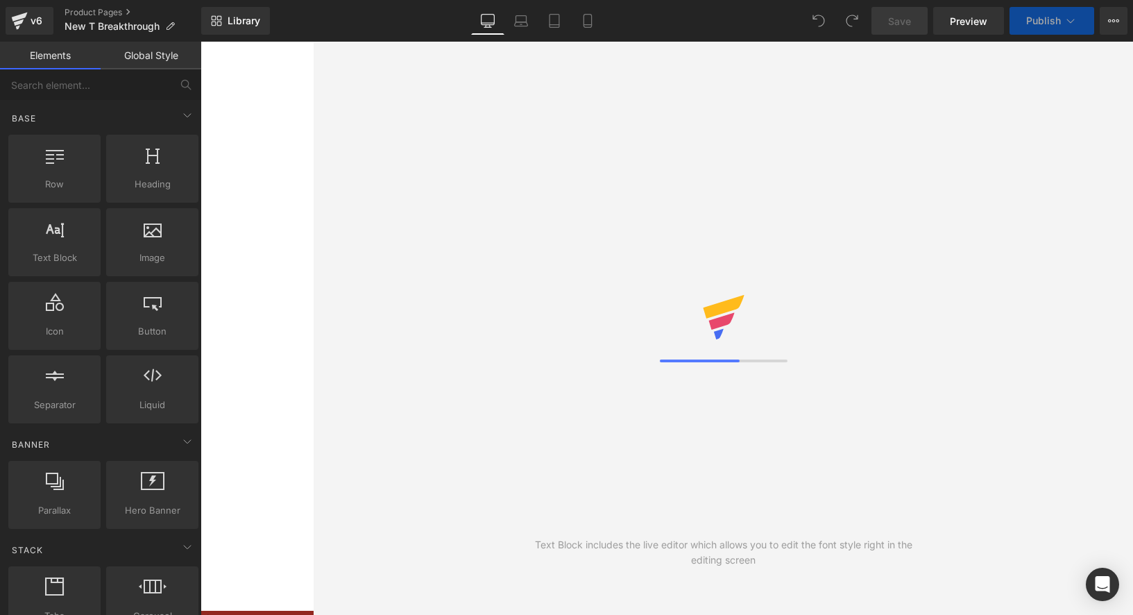 Image resolution: width=1133 pixels, height=615 pixels. Describe the element at coordinates (1052, 21) in the screenshot. I see `button: Publish` at that location.